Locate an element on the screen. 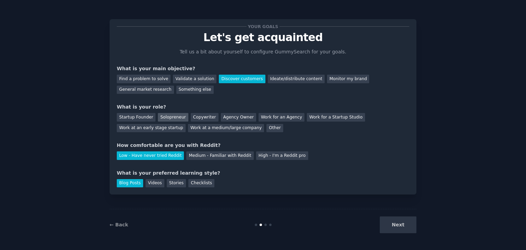  div: What is your main objective? is located at coordinates (263, 69).